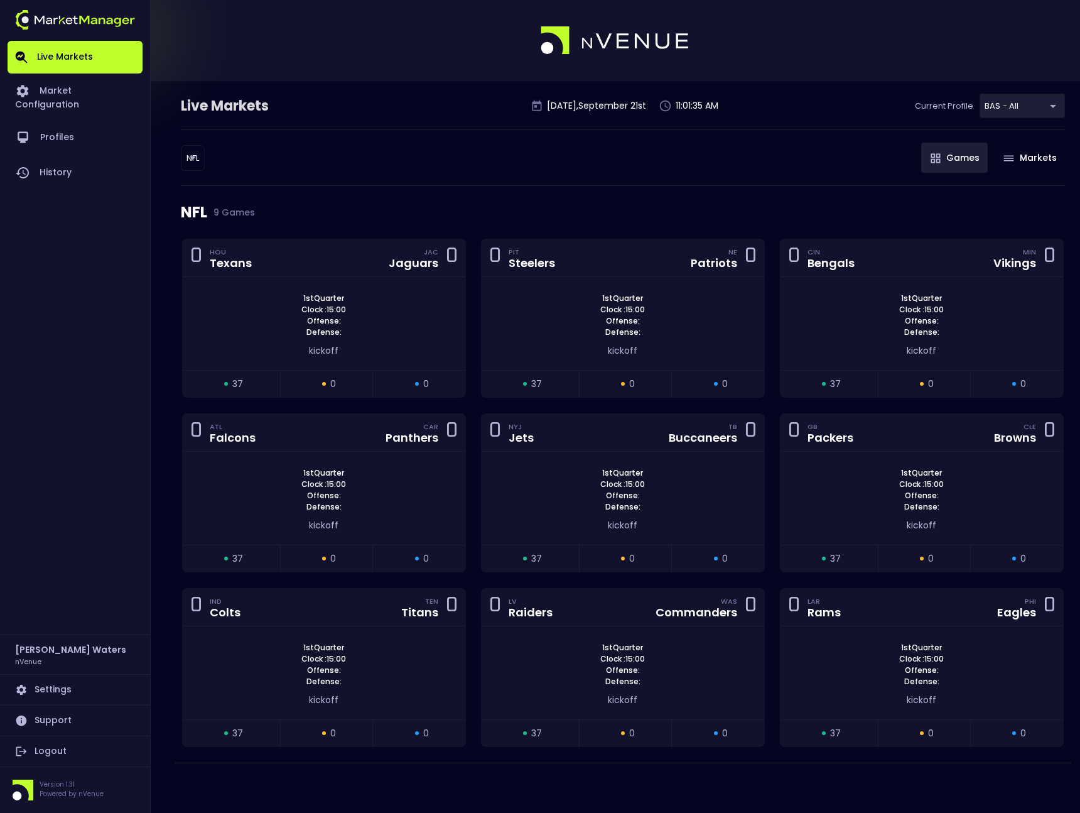  What do you see at coordinates (432, 601) in the screenshot?
I see `div: TEN` at bounding box center [432, 601].